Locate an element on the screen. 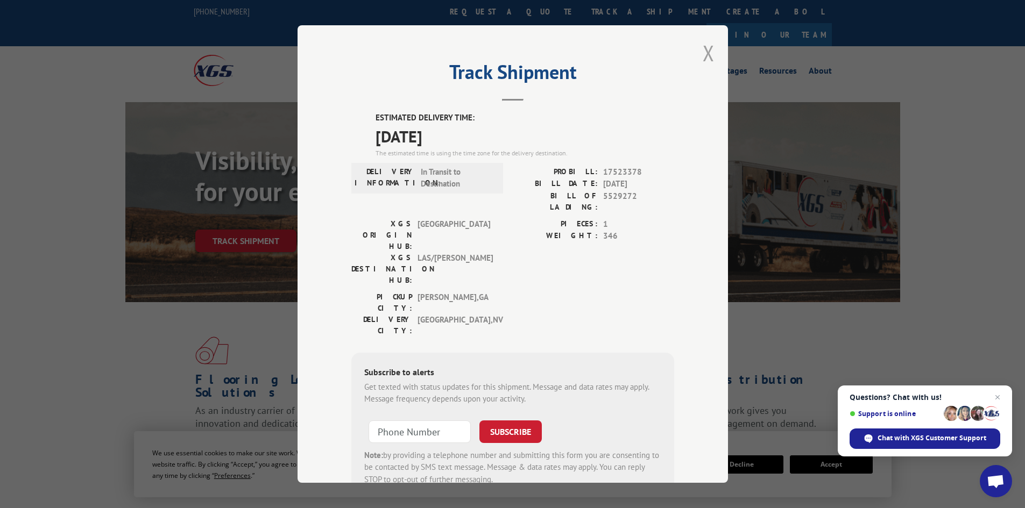 Image resolution: width=1025 pixels, height=508 pixels. span: 17523378 is located at coordinates (639, 172).